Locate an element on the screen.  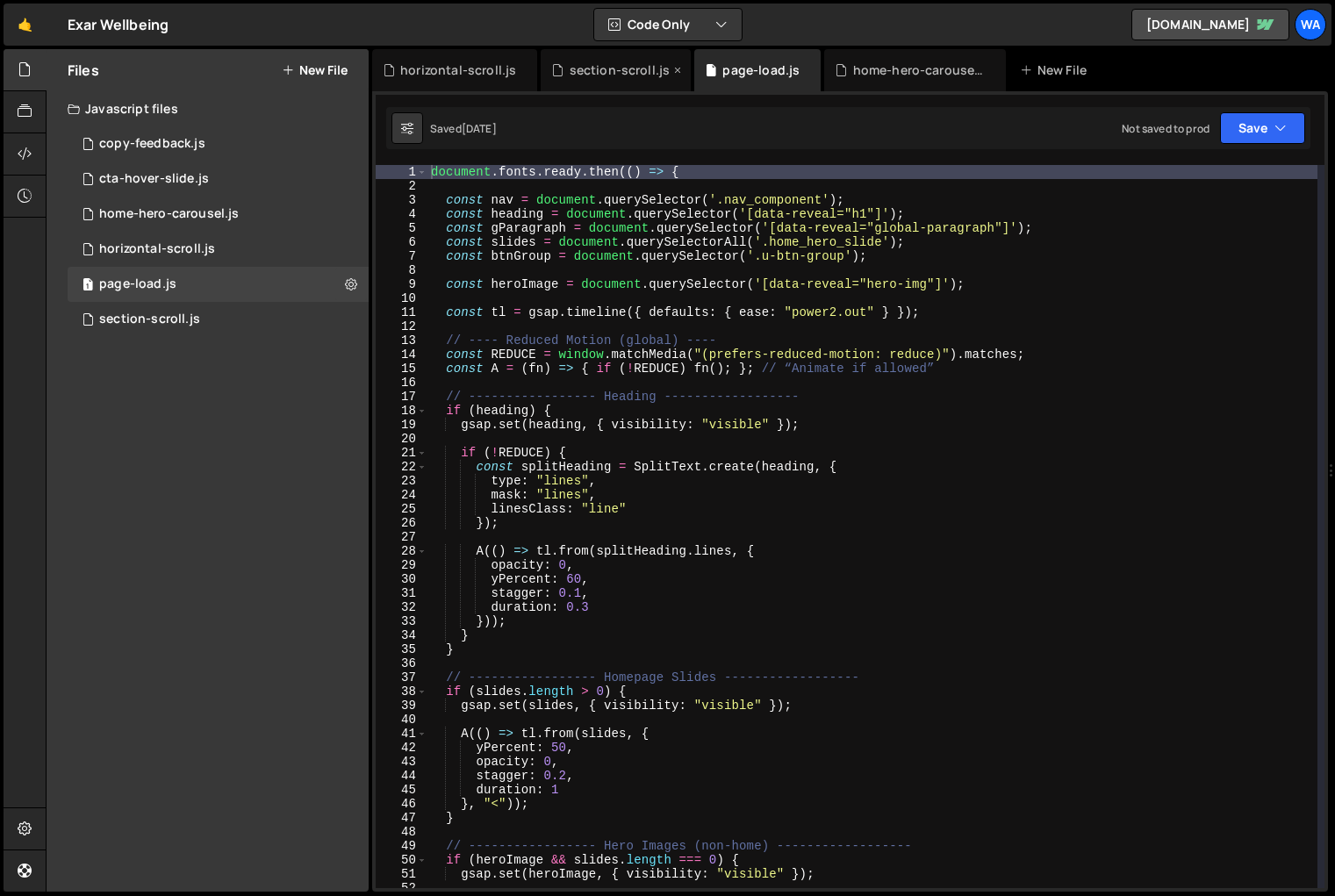
div: 24 is located at coordinates (401, 496).